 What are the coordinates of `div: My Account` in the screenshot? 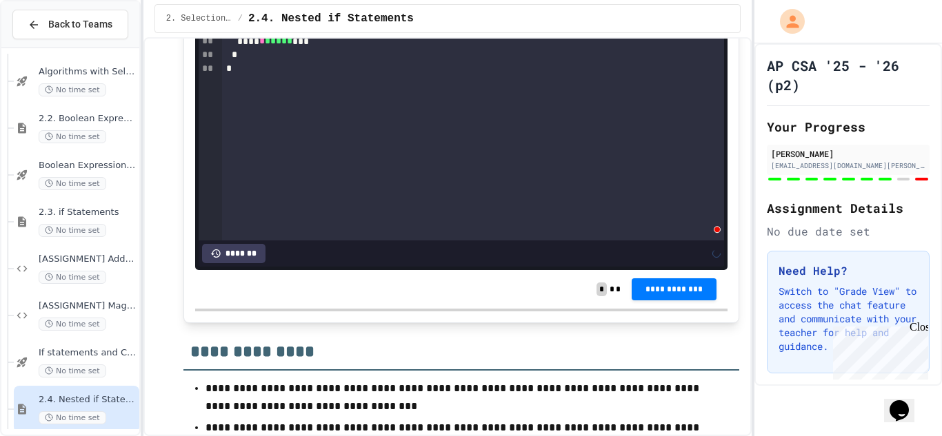 It's located at (787, 21).